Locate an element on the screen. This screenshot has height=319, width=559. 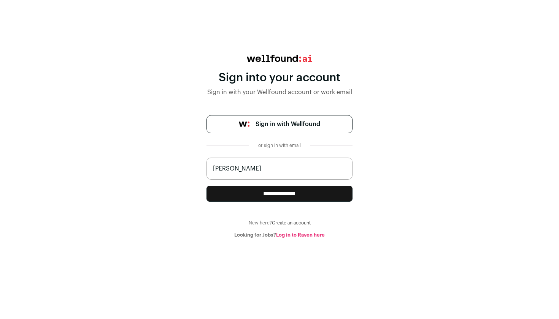
a: Create an account is located at coordinates (291, 223).